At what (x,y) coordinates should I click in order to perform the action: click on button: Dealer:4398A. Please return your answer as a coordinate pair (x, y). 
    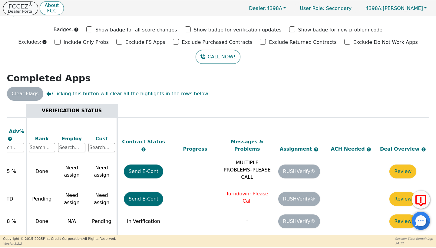
    Looking at the image, I should click on (267, 8).